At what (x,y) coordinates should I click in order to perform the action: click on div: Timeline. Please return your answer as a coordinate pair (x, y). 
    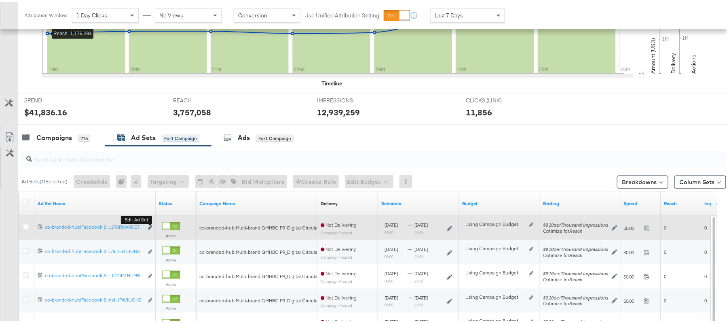
    Looking at the image, I should click on (332, 81).